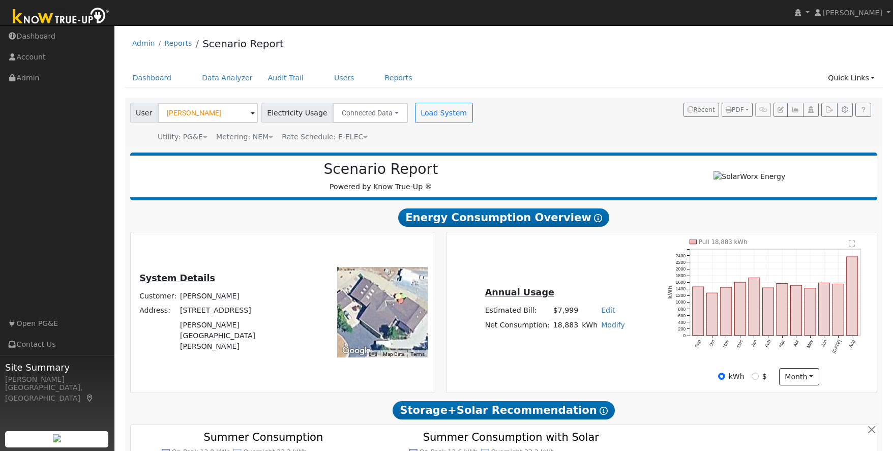 Image resolution: width=893 pixels, height=451 pixels. Describe the element at coordinates (297, 113) in the screenshot. I see `span: Electricity Usage` at that location.